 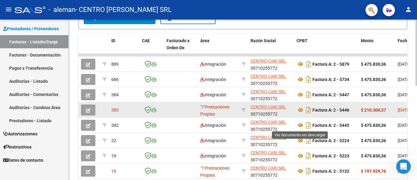 What do you see at coordinates (181, 48) in the screenshot?
I see `datatable-header-cell: Facturado x Orden De` at bounding box center [181, 48].